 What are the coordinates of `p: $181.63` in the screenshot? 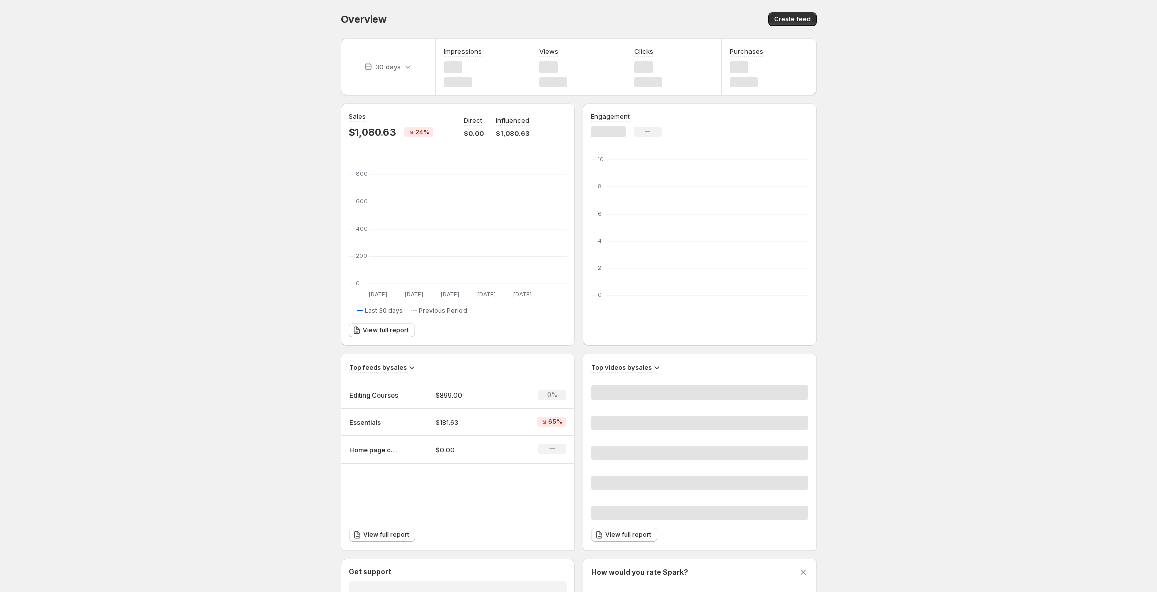 It's located at (471, 422).